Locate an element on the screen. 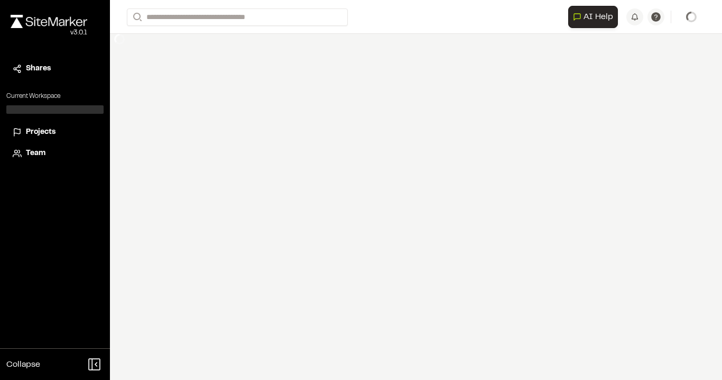 This screenshot has height=380, width=722. a: Projects is located at coordinates (55, 132).